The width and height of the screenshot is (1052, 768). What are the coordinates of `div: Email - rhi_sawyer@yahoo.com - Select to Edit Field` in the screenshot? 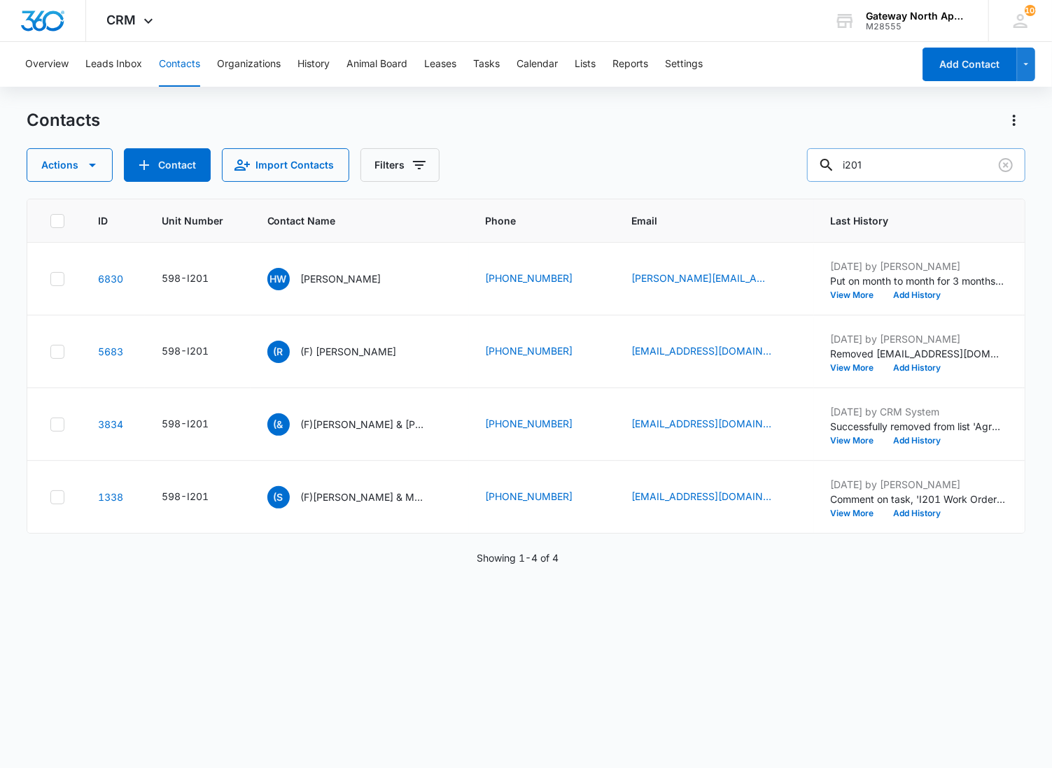 It's located at (715, 352).